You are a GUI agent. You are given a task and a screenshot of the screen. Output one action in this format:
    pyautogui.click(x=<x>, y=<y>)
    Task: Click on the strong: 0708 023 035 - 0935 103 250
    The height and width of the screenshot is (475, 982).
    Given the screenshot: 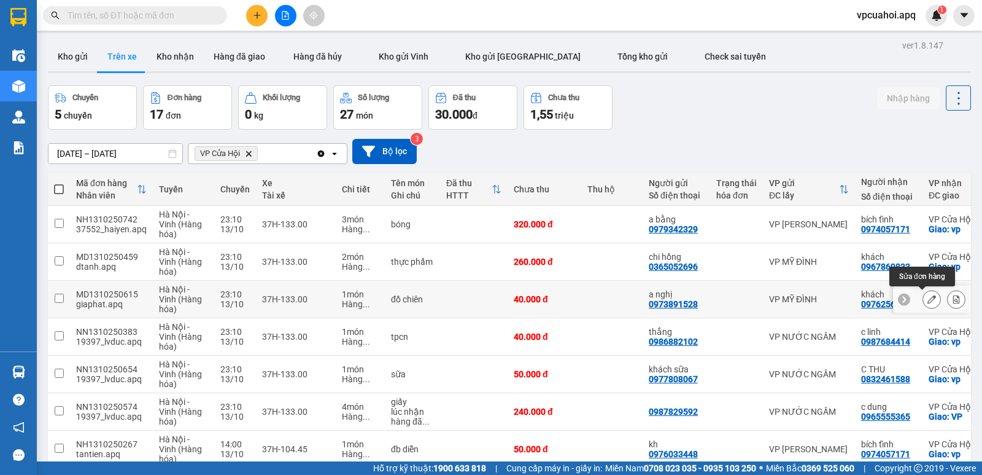 What is the action you would take?
    pyautogui.click(x=700, y=468)
    